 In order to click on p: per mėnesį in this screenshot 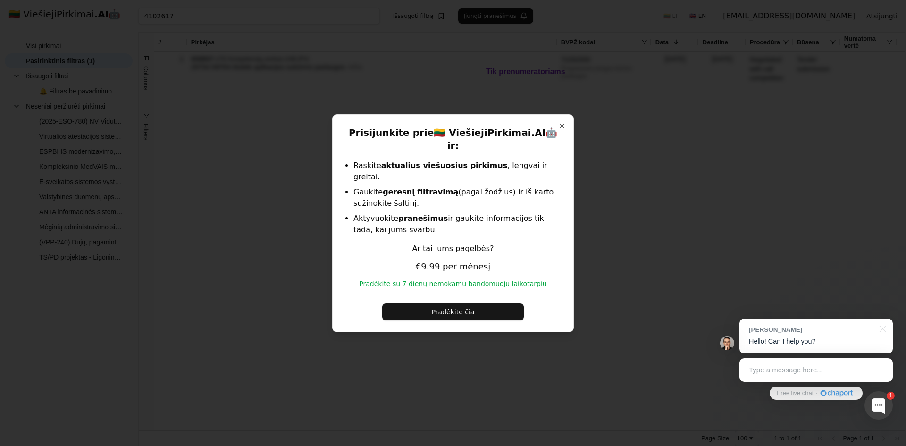, I will do `click(453, 267)`.